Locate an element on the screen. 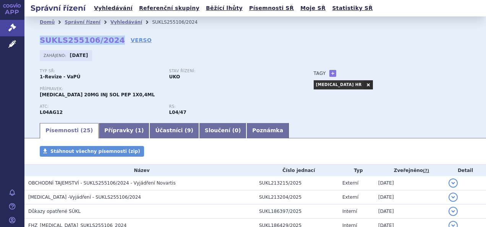 The width and height of the screenshot is (486, 227). a: Domů is located at coordinates (47, 22).